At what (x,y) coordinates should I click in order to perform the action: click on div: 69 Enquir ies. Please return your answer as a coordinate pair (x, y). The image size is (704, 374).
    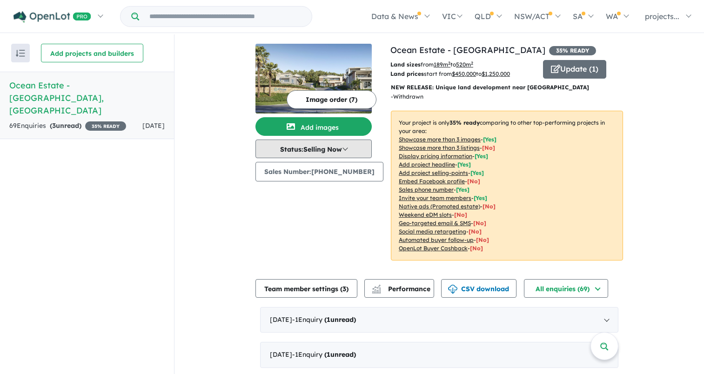
    Looking at the image, I should click on (67, 126).